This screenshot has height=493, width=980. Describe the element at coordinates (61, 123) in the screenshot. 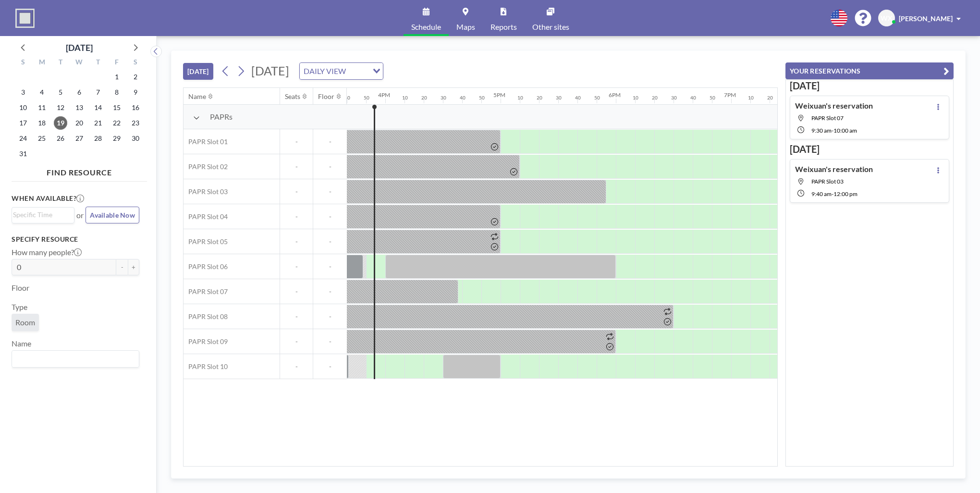

I see `span: Tuesday, August 19, 2025` at that location.